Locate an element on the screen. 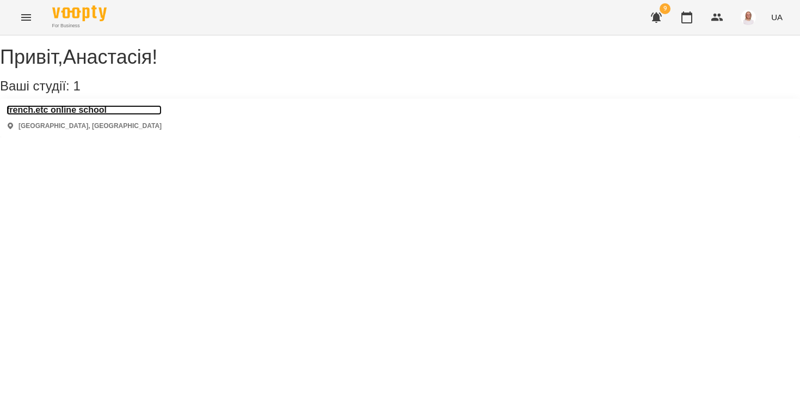 This screenshot has height=407, width=800. button: UA is located at coordinates (777, 17).